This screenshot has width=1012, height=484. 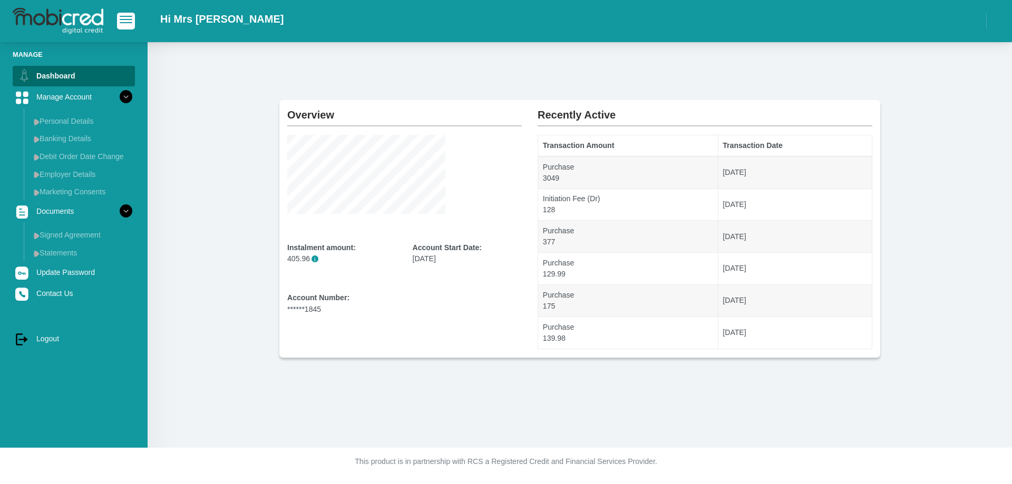 I want to click on td: Initiation Fee (Dr) 128, so click(x=628, y=204).